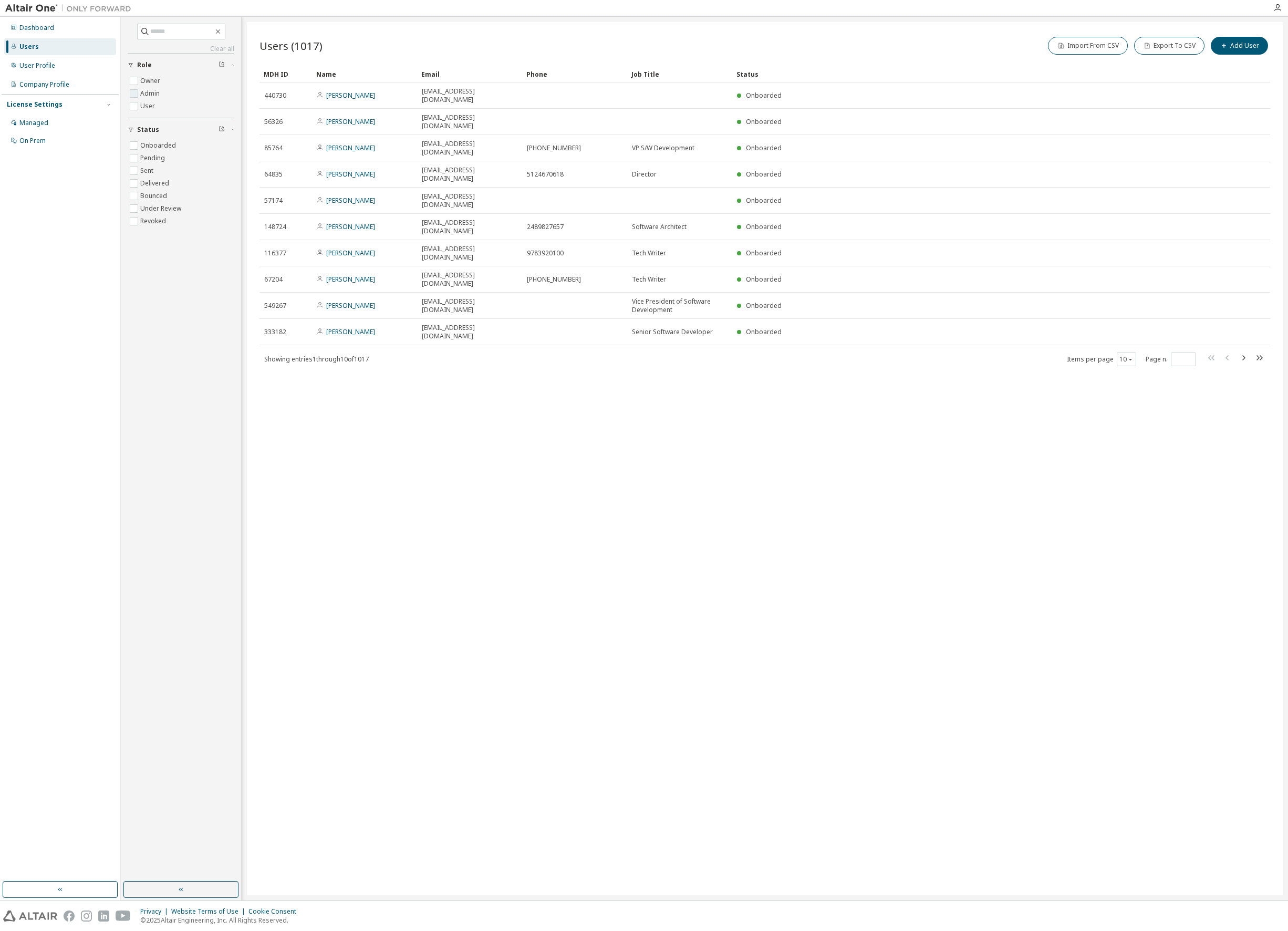  I want to click on span: Showing entries 1 through 10 of 1017, so click(317, 359).